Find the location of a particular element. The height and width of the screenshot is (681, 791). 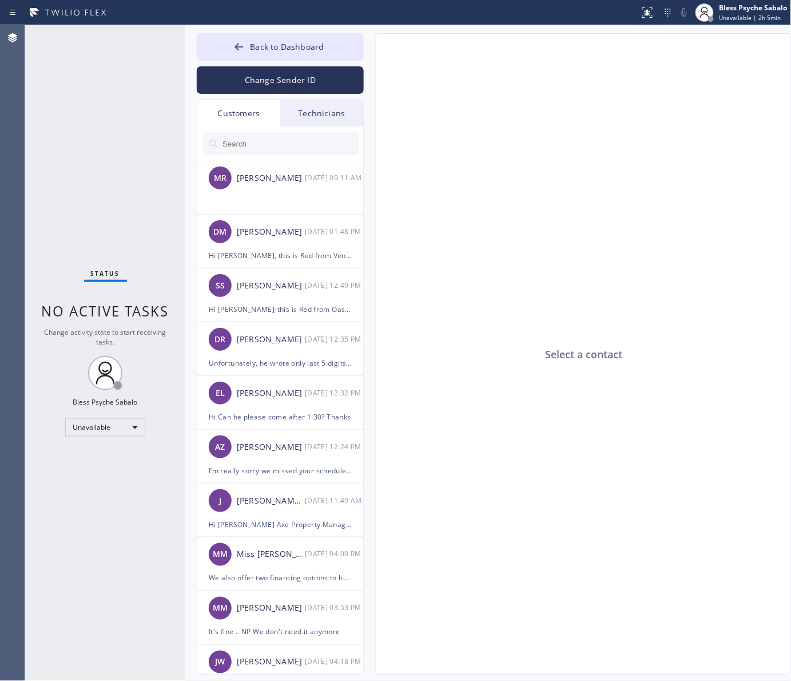

div: 08/06/2025 9:00 AM is located at coordinates (335, 554).